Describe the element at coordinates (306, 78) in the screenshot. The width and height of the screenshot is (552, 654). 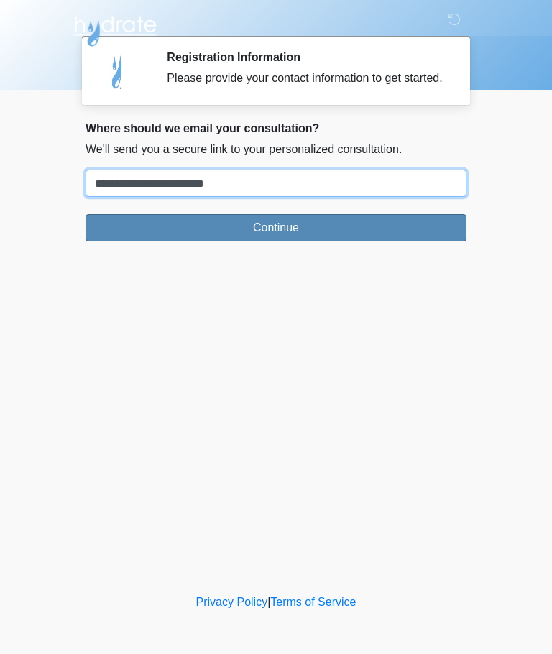
I see `div: Please provide your contact information to get started.` at that location.